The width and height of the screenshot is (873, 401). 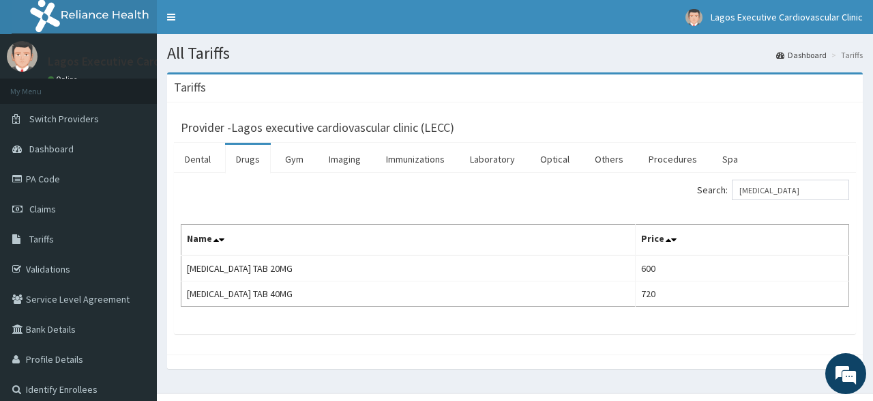 I want to click on span: Lagos Executive Cardiovascular Clinic, so click(x=787, y=17).